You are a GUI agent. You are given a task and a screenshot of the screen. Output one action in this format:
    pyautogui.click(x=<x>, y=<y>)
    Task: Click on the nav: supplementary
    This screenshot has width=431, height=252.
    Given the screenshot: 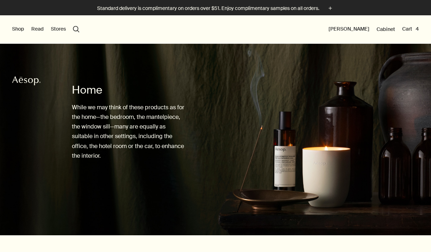 What is the action you would take?
    pyautogui.click(x=374, y=30)
    